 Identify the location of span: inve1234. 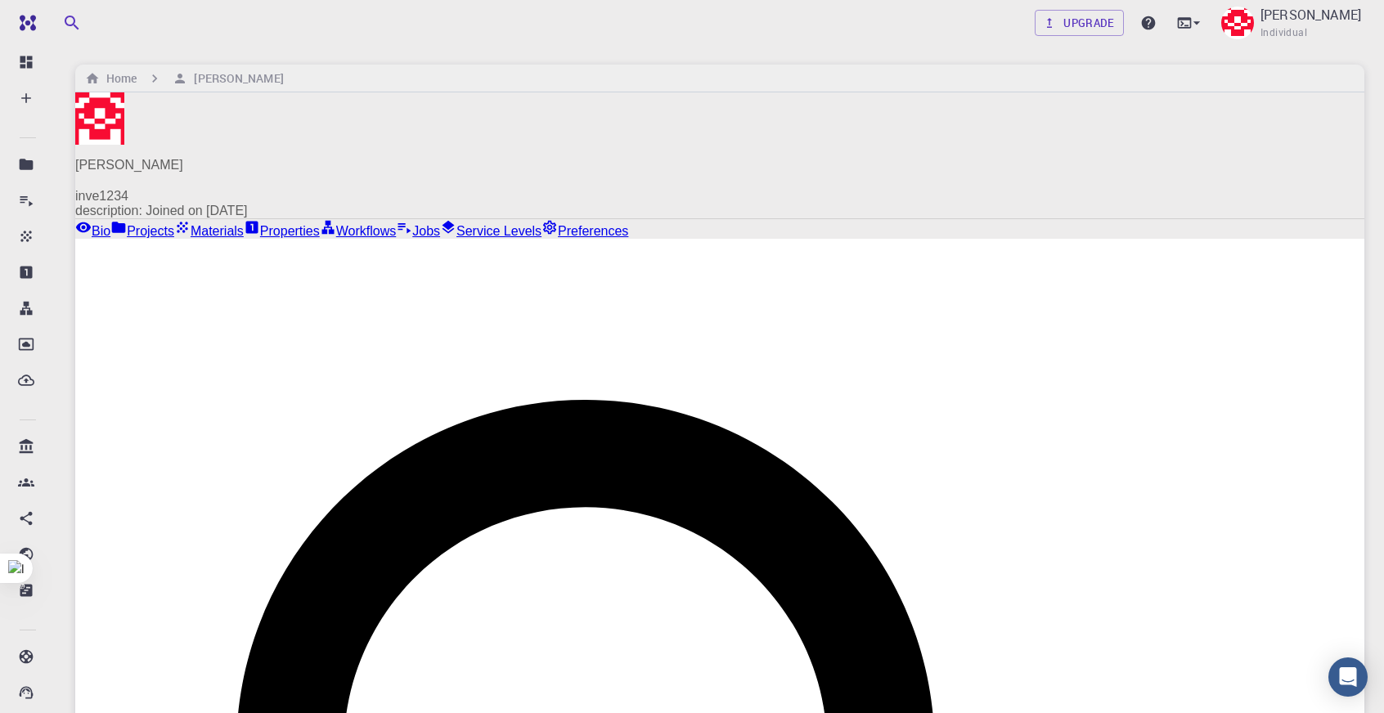
(101, 195).